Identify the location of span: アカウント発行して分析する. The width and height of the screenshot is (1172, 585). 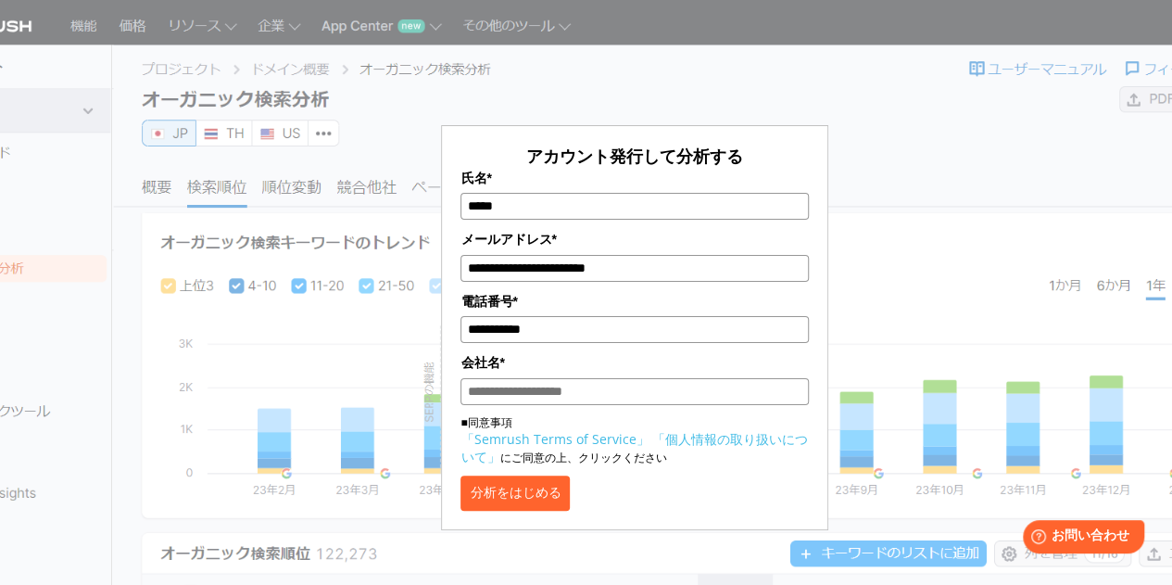
(635, 156).